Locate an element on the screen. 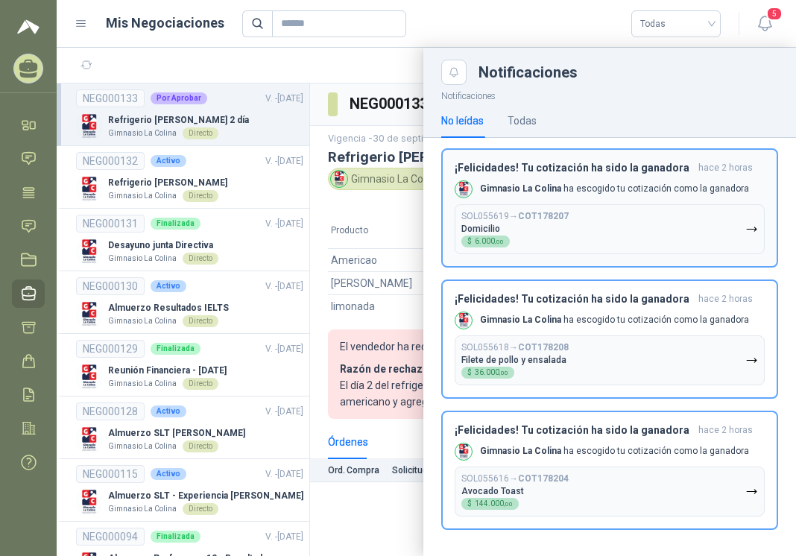  b: COT178208 is located at coordinates (543, 347).